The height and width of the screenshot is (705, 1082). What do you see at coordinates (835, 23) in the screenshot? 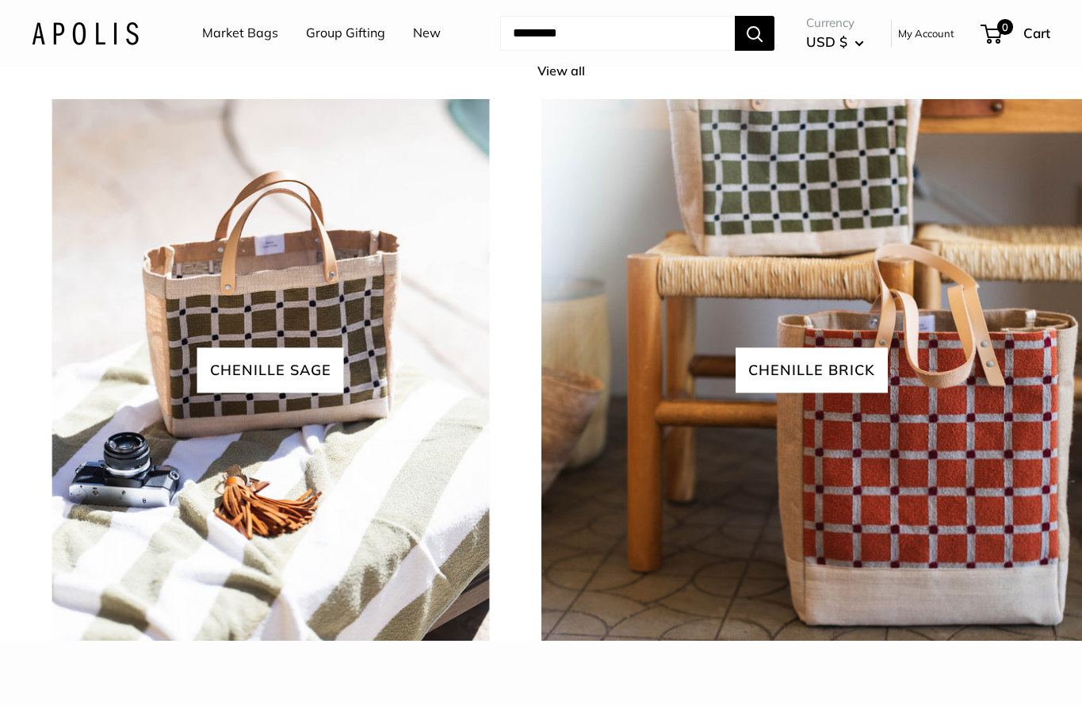
I see `span: Currency` at bounding box center [835, 23].